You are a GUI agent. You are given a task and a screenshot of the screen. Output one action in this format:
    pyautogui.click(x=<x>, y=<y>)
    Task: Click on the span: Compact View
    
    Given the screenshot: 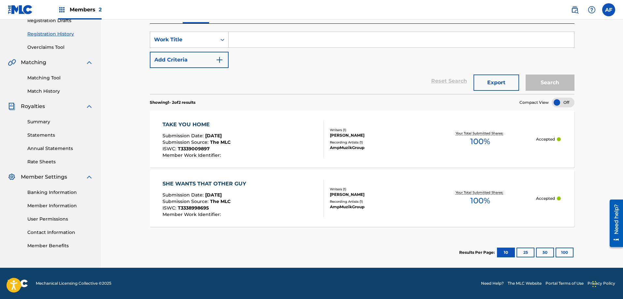 What is the action you would take?
    pyautogui.click(x=534, y=103)
    